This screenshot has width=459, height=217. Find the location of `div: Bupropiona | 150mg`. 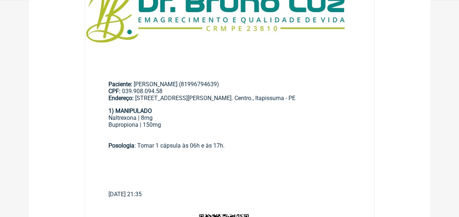

div: Bupropiona | 150mg is located at coordinates (230, 125).